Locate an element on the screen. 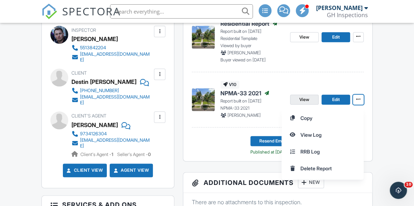  div: GH Inspections is located at coordinates (347, 15).